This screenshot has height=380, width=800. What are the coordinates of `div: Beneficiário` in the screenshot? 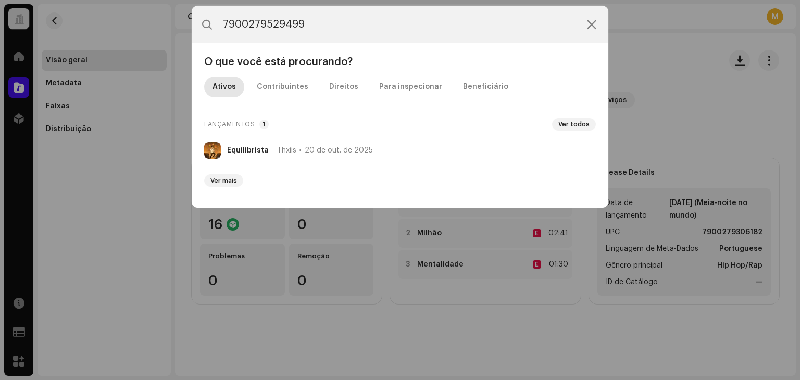 It's located at (486, 87).